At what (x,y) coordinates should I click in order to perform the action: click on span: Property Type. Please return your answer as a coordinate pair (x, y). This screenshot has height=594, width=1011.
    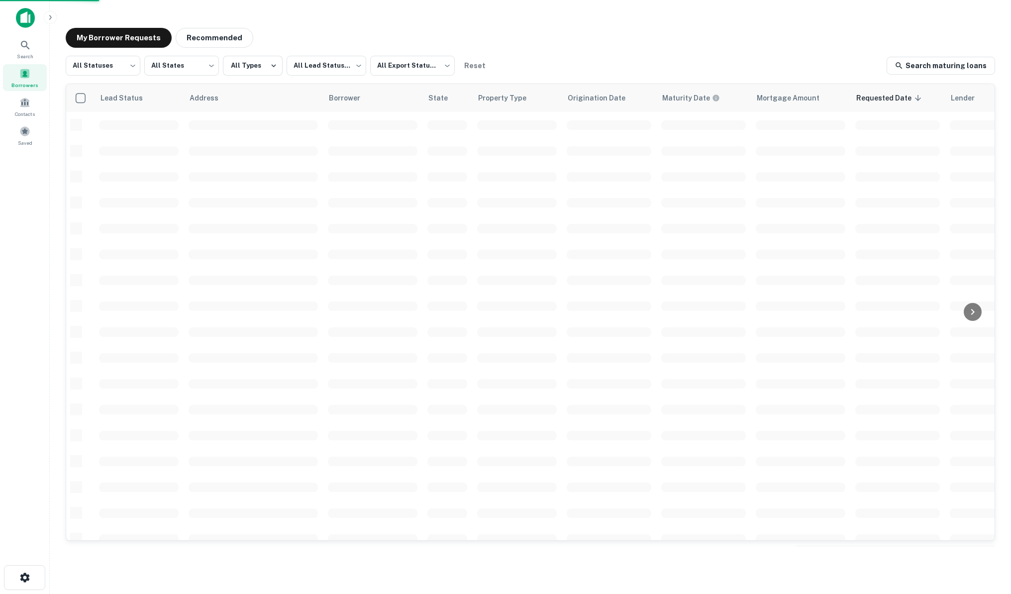
    Looking at the image, I should click on (508, 98).